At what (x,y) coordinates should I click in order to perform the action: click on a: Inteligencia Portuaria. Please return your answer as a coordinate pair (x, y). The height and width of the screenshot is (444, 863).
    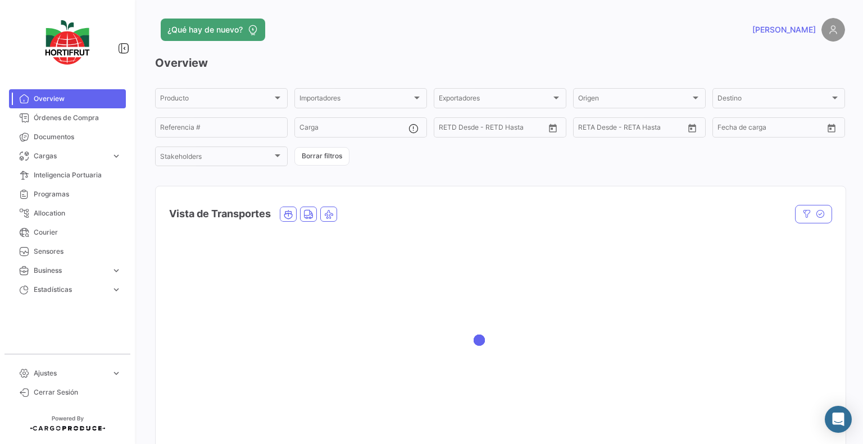
    Looking at the image, I should click on (67, 175).